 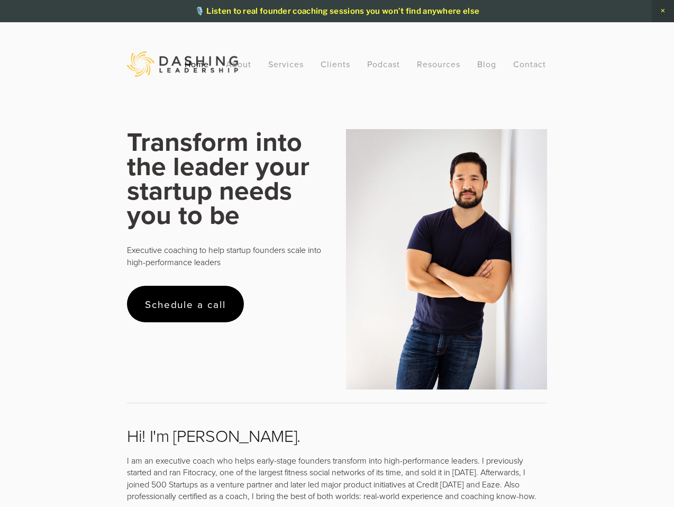 I want to click on a: About, so click(x=239, y=64).